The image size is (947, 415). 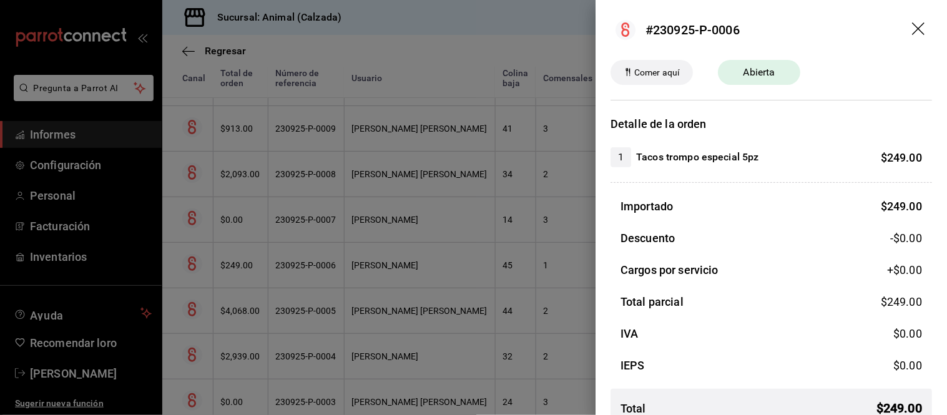 What do you see at coordinates (629, 333) in the screenshot?
I see `font: IVA` at bounding box center [629, 333].